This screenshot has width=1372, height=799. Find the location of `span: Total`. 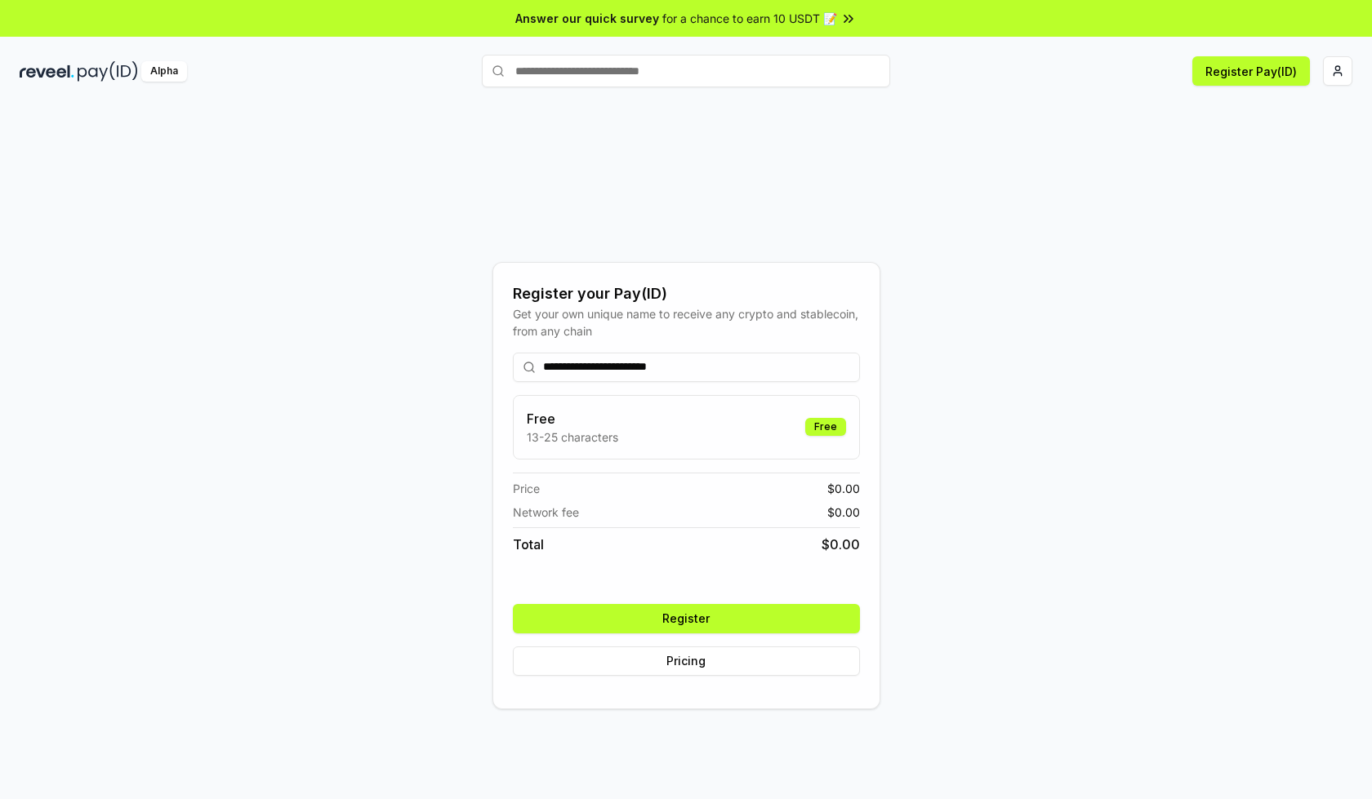

span: Total is located at coordinates (528, 545).